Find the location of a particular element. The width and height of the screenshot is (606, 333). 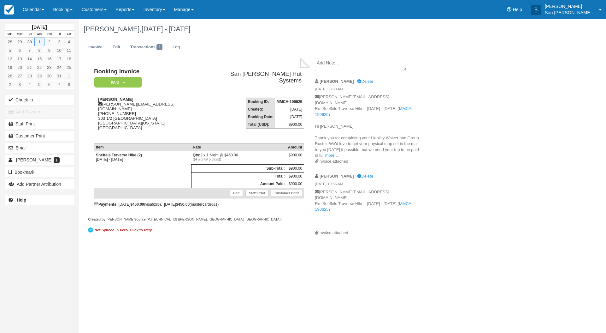

a: more... is located at coordinates (332, 155).